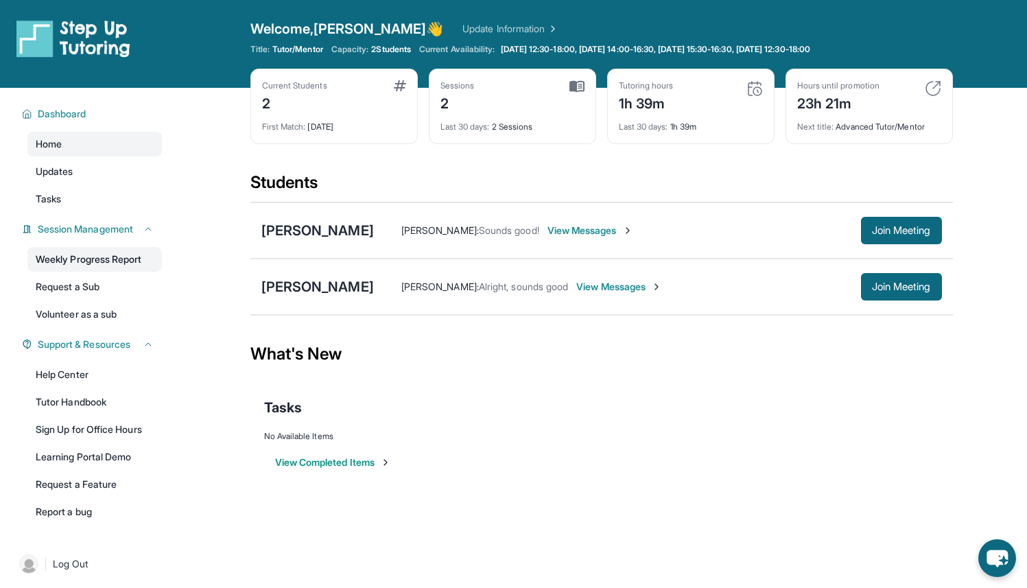  I want to click on div: What's New, so click(602, 354).